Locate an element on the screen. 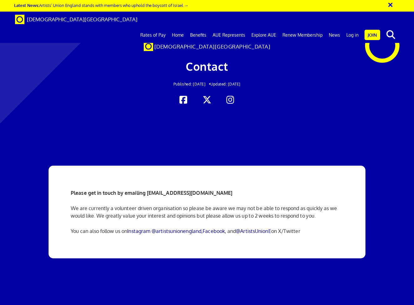  a: Home is located at coordinates (178, 35).